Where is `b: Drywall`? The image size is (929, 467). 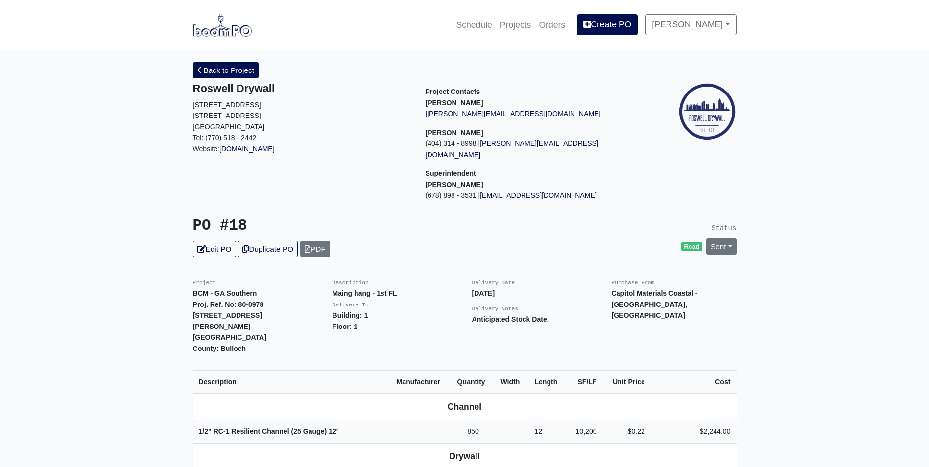 b: Drywall is located at coordinates (464, 456).